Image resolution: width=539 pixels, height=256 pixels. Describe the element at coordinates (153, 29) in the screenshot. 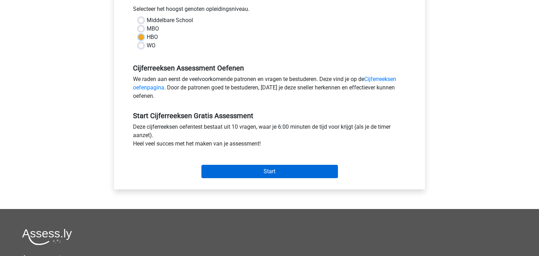

I see `label: MBO` at that location.